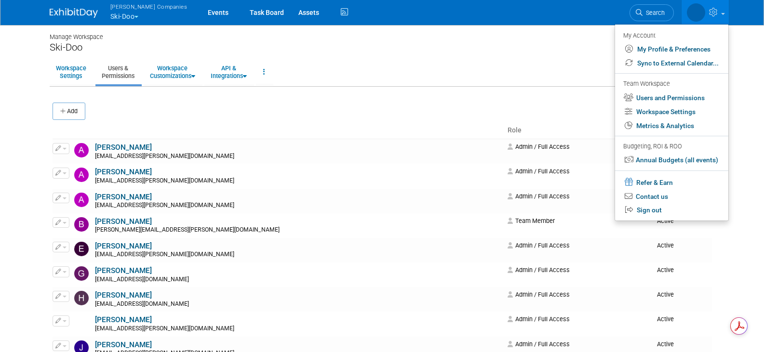 Image resolution: width=764 pixels, height=352 pixels. What do you see at coordinates (671, 84) in the screenshot?
I see `div: Team Workspace` at bounding box center [671, 84].